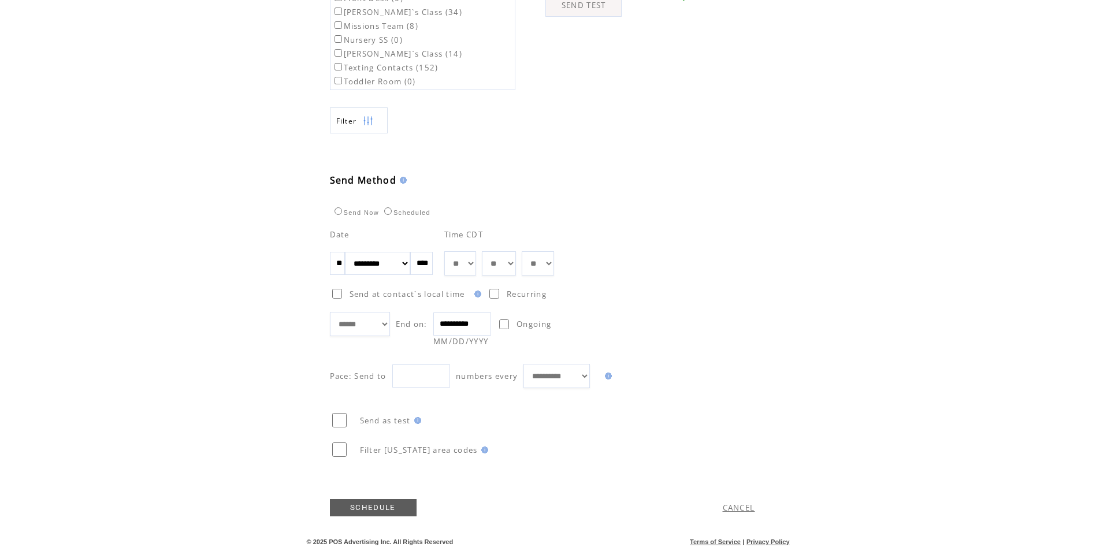  I want to click on span: Date, so click(340, 235).